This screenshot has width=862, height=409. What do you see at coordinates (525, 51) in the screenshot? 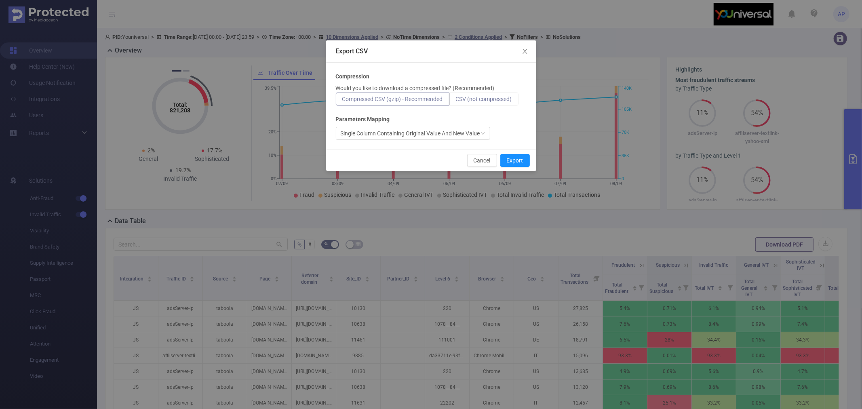
I see `i: icon: close` at bounding box center [525, 51].